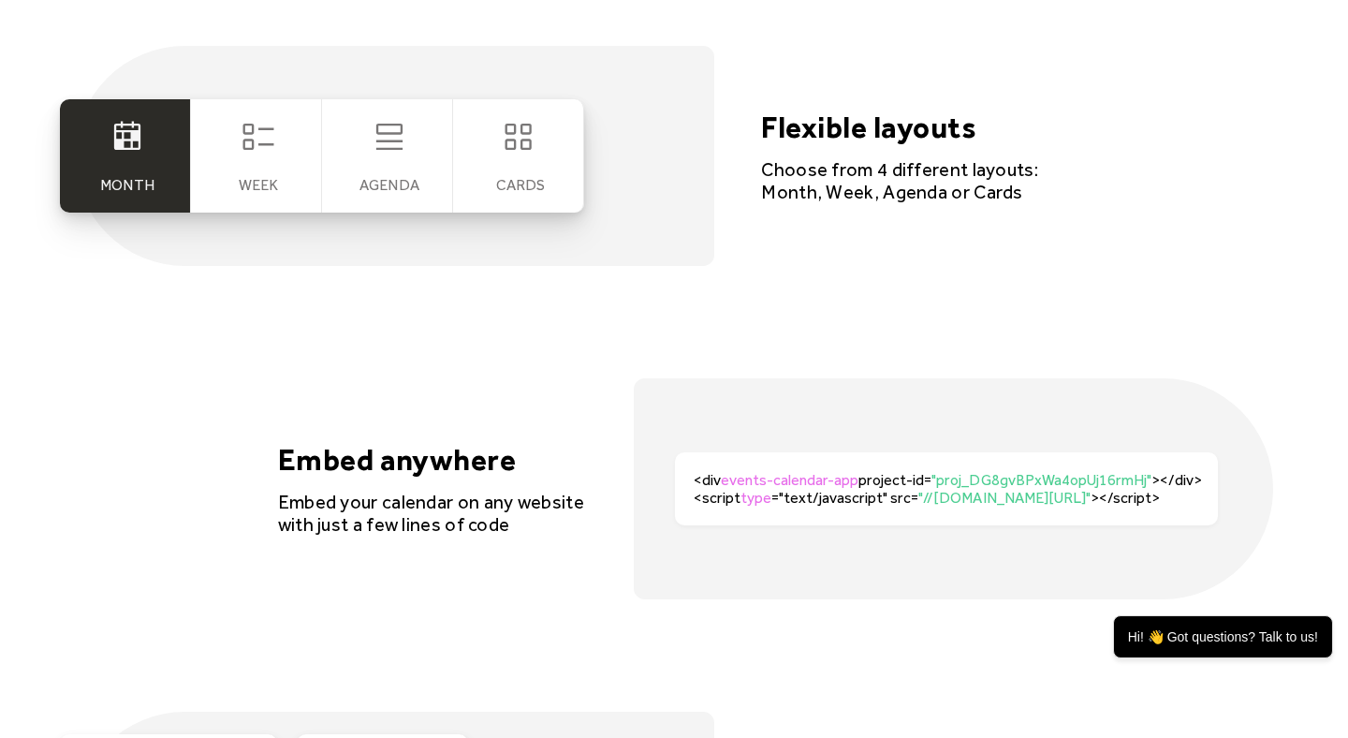 This screenshot has height=738, width=1348. I want to click on span: events-calendar-app, so click(789, 479).